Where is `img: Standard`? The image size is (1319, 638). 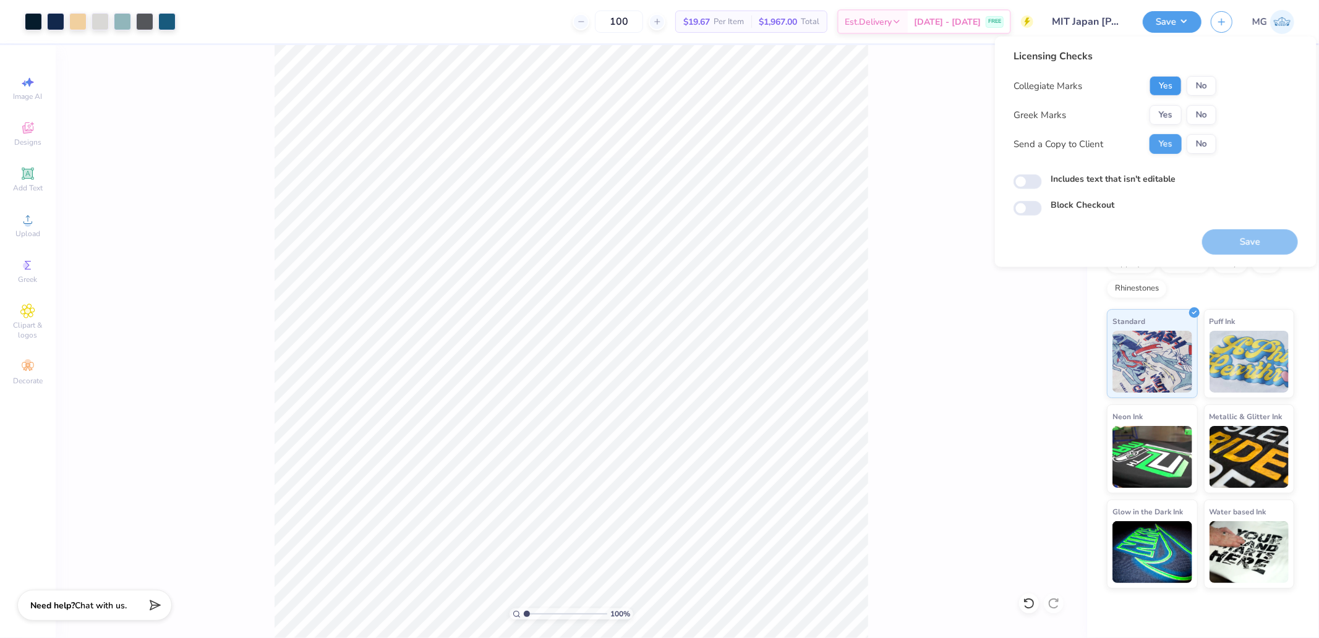 img: Standard is located at coordinates (1152, 362).